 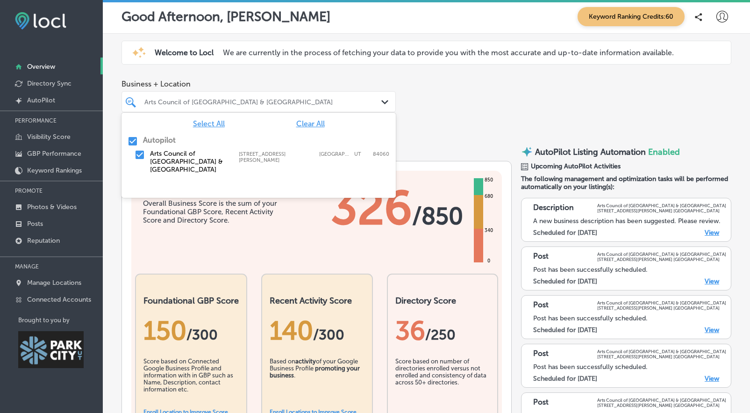 I want to click on p: Posts, so click(x=35, y=223).